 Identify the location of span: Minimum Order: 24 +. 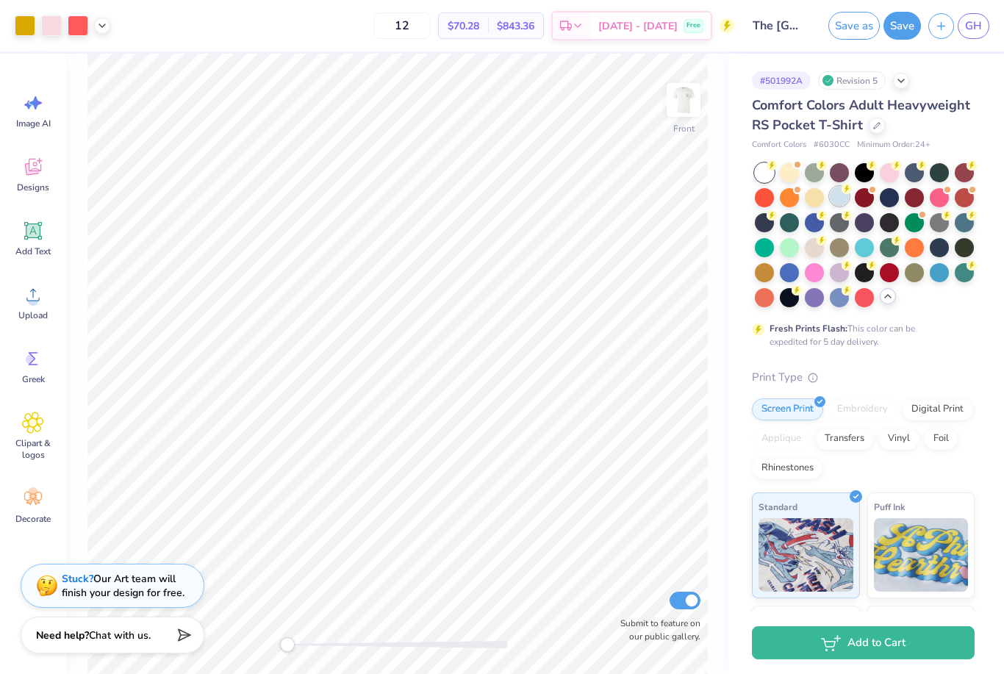
(894, 145).